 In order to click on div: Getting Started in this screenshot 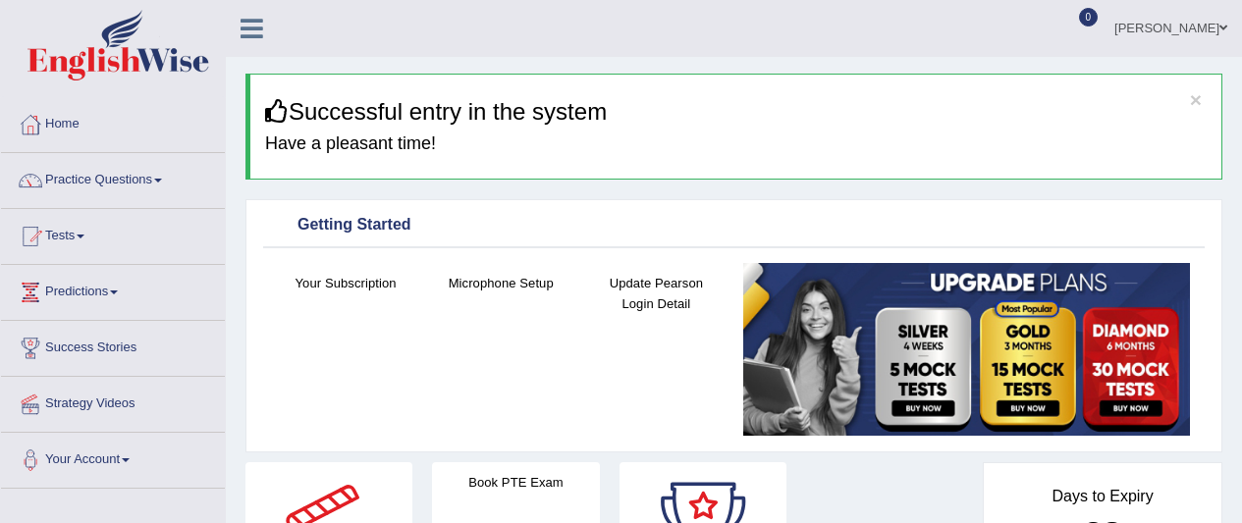, I will do `click(733, 226)`.